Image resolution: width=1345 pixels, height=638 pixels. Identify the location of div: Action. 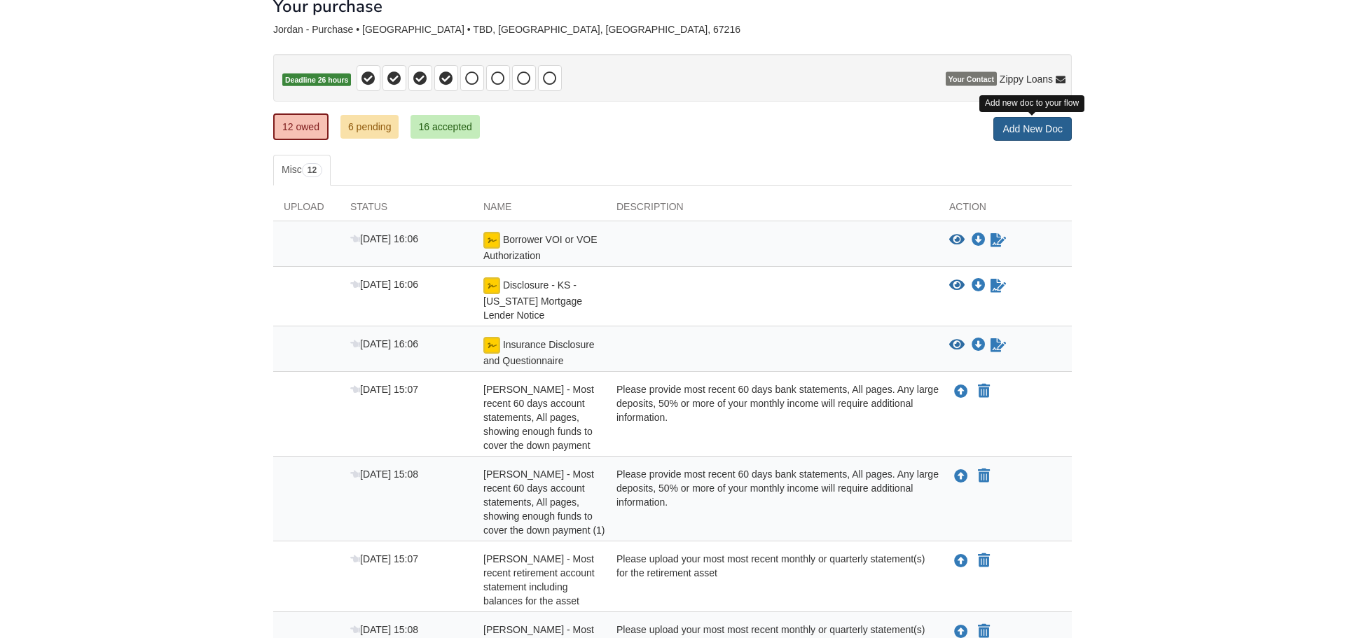
(1005, 210).